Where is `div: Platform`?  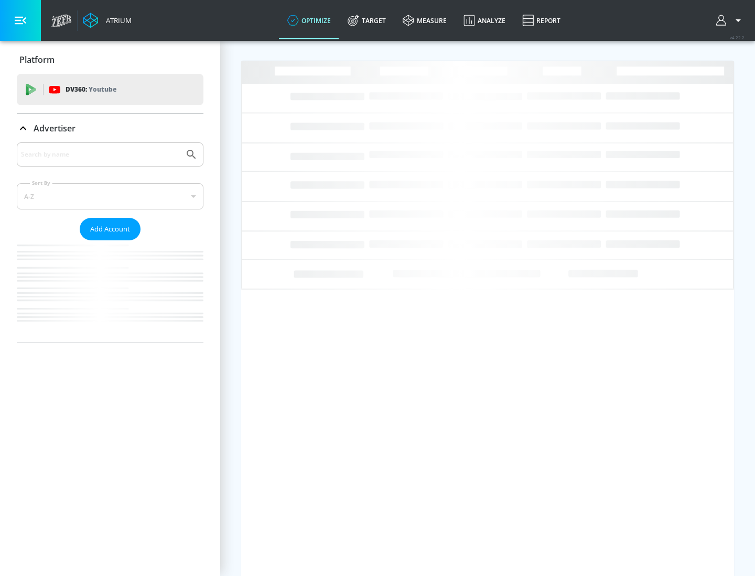
div: Platform is located at coordinates (110, 60).